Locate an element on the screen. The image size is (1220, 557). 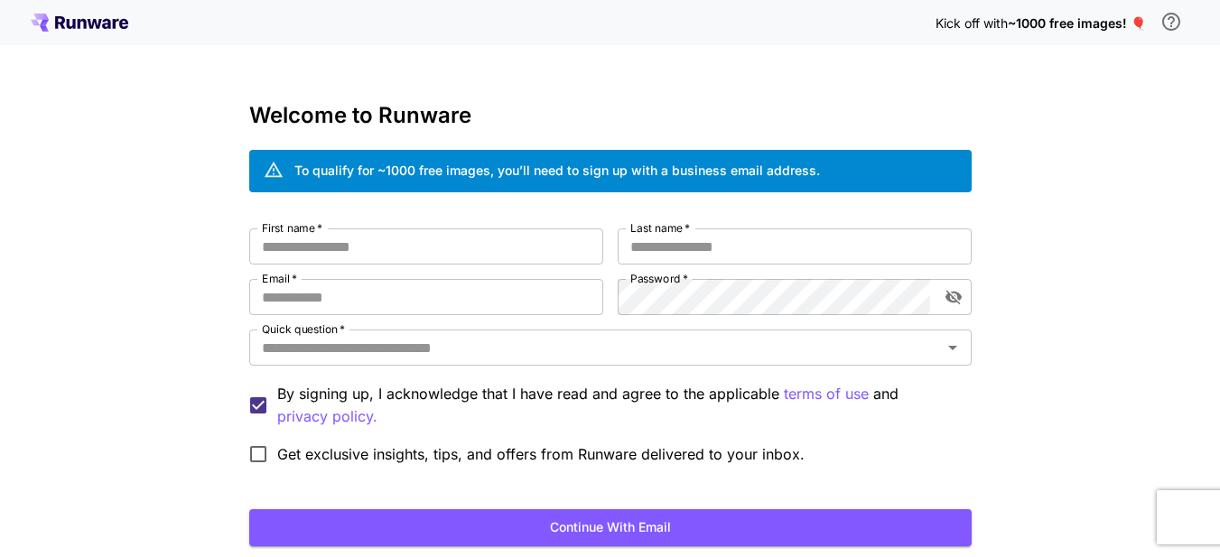
p: By signing up, I acknowledge that I have read and agree to the applicable and is located at coordinates (617, 406).